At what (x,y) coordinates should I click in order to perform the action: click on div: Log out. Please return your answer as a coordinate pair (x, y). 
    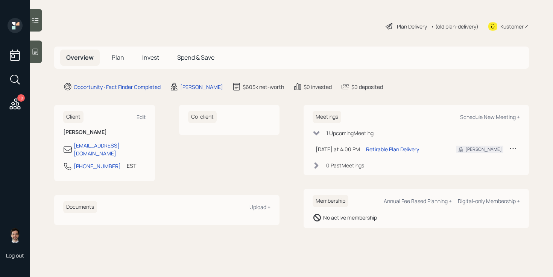
    Looking at the image, I should click on (15, 256).